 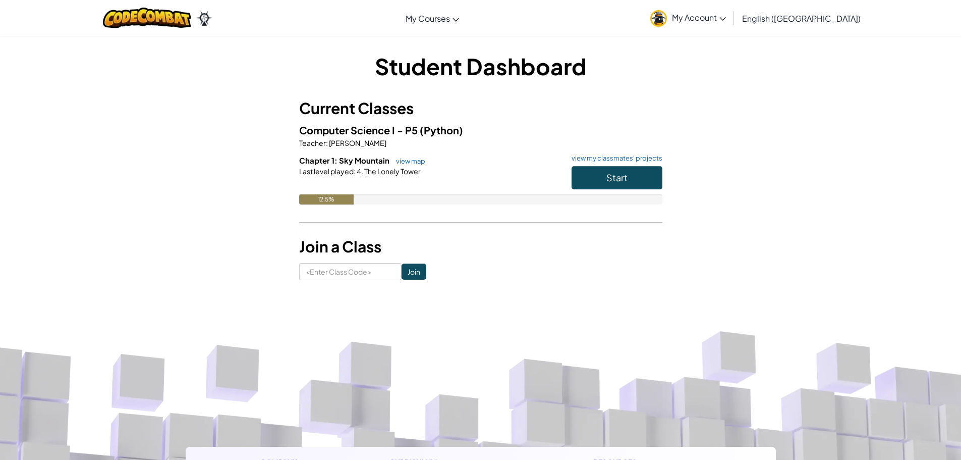 I want to click on a: CodeCombat logo, so click(x=147, y=18).